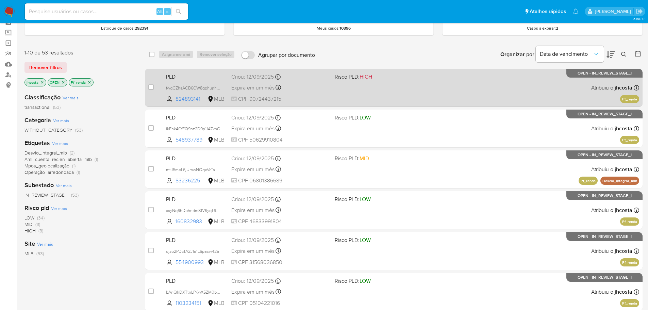  I want to click on a: Notificações, so click(576, 11).